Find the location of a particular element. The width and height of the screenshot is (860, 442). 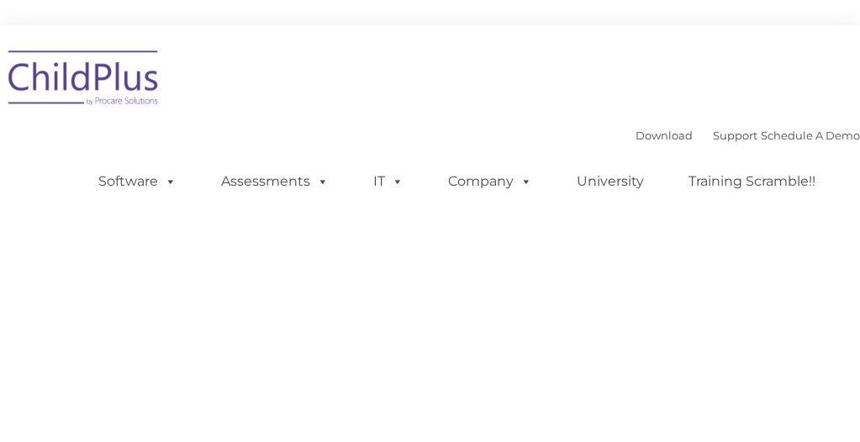

a: Support is located at coordinates (735, 135).